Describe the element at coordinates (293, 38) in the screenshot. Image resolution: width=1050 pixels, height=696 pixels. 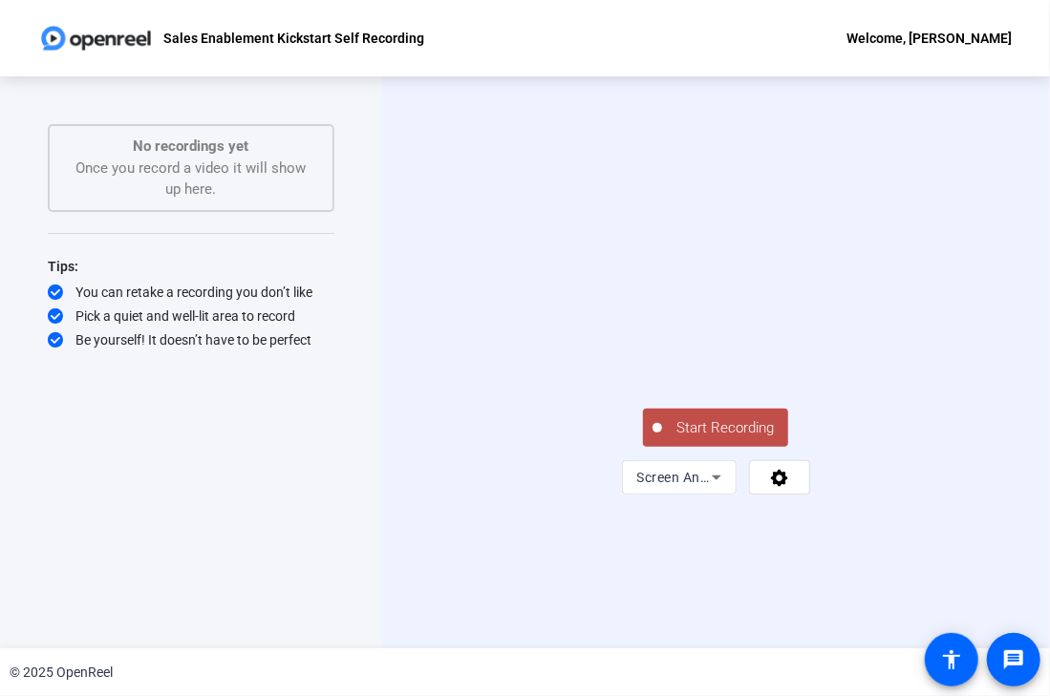
I see `p: Sales Enablement Kickstart Self Recording` at that location.